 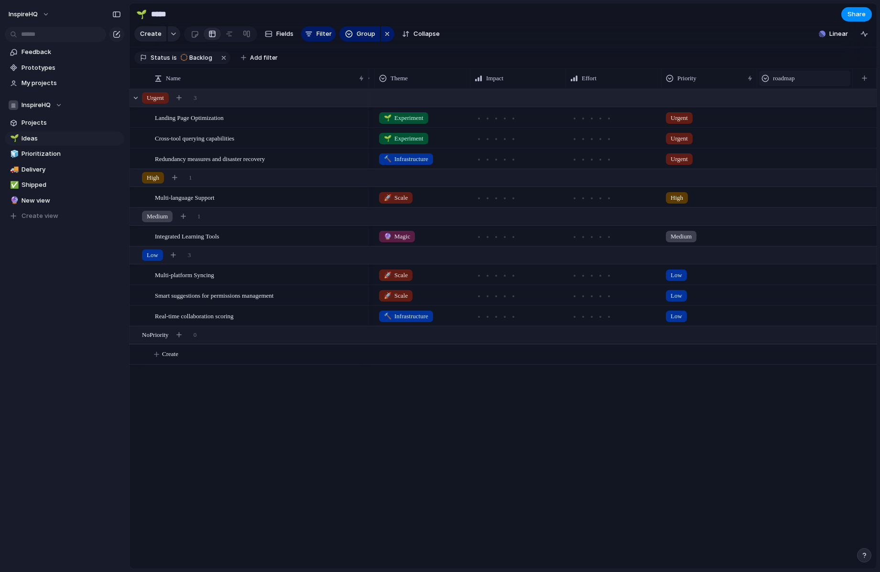 I want to click on span: Smart suggestions for permissions management, so click(x=214, y=295).